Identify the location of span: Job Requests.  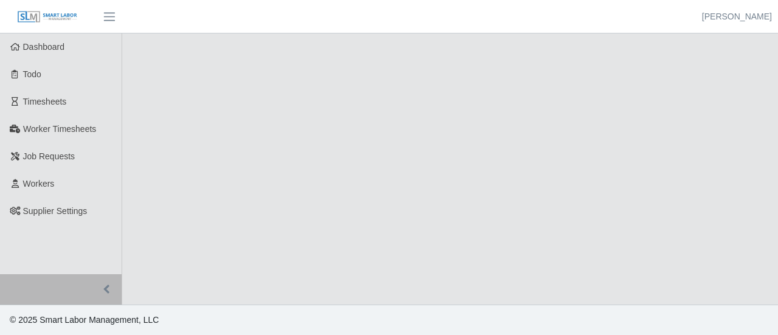
(49, 156).